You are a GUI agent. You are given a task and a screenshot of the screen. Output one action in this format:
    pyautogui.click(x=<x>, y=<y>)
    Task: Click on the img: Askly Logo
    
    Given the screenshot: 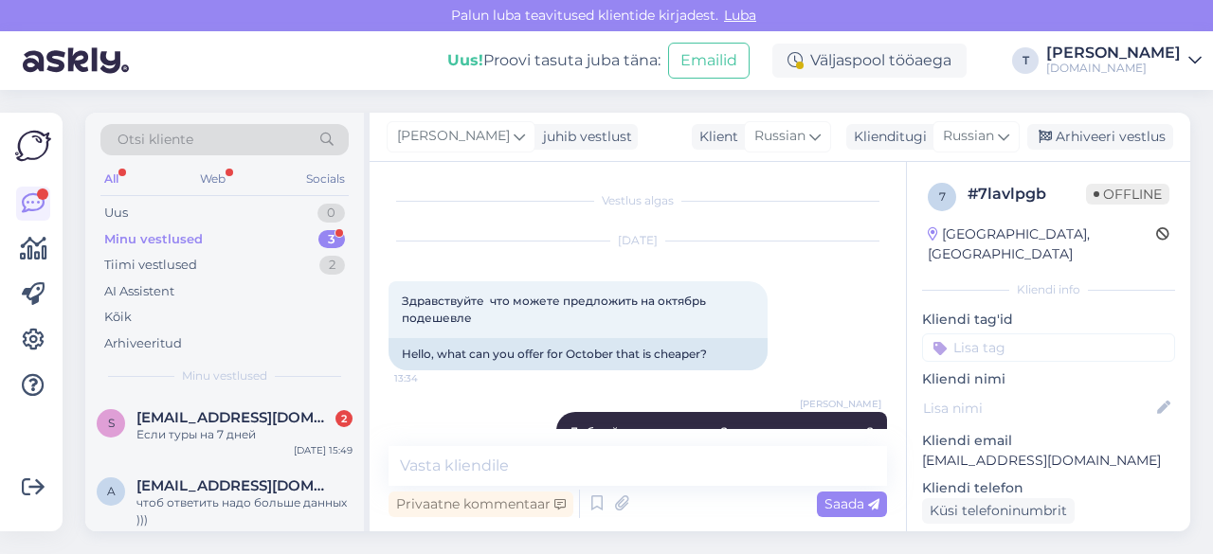 What is the action you would take?
    pyautogui.click(x=33, y=146)
    